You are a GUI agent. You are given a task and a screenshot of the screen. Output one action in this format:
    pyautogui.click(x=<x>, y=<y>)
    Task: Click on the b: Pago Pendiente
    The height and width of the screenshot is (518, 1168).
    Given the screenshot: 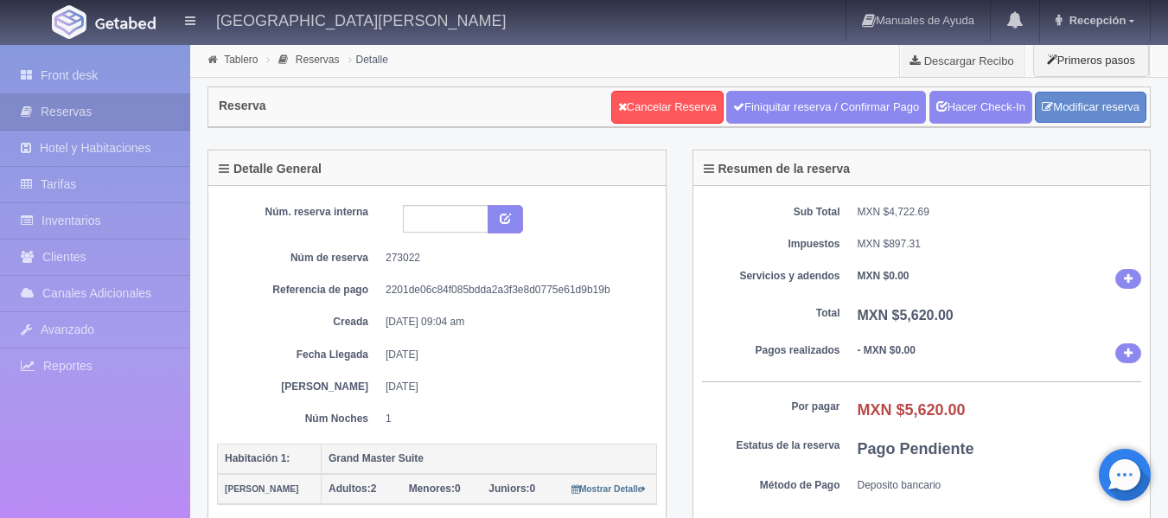 What is the action you would take?
    pyautogui.click(x=916, y=449)
    